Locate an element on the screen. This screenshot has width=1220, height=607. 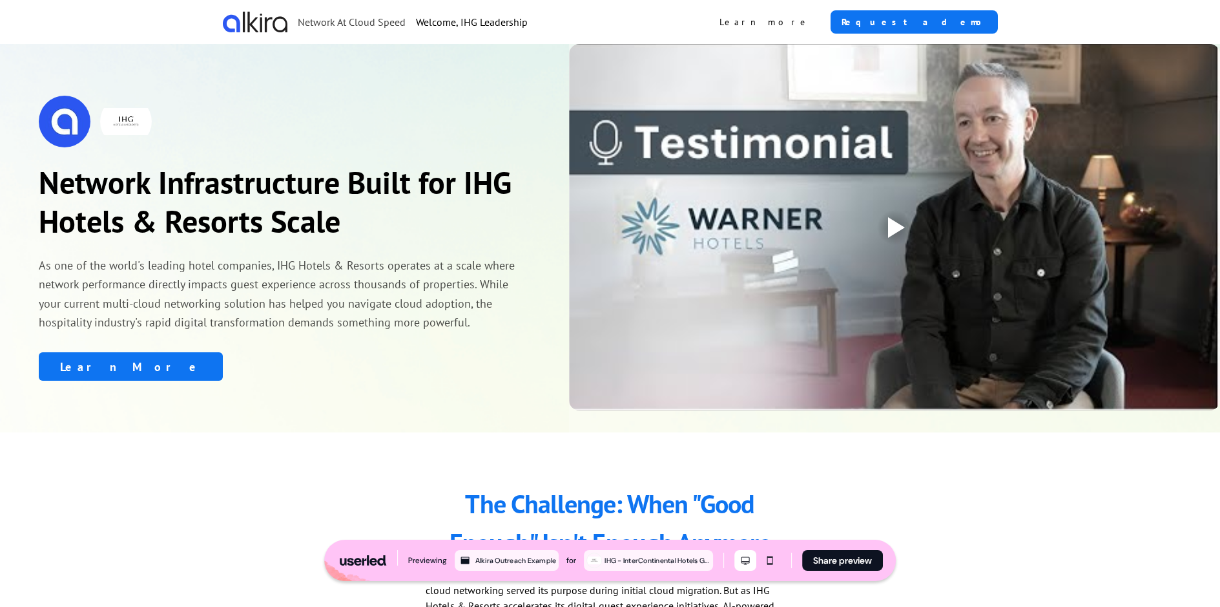
button: Share preview is located at coordinates (842, 560).